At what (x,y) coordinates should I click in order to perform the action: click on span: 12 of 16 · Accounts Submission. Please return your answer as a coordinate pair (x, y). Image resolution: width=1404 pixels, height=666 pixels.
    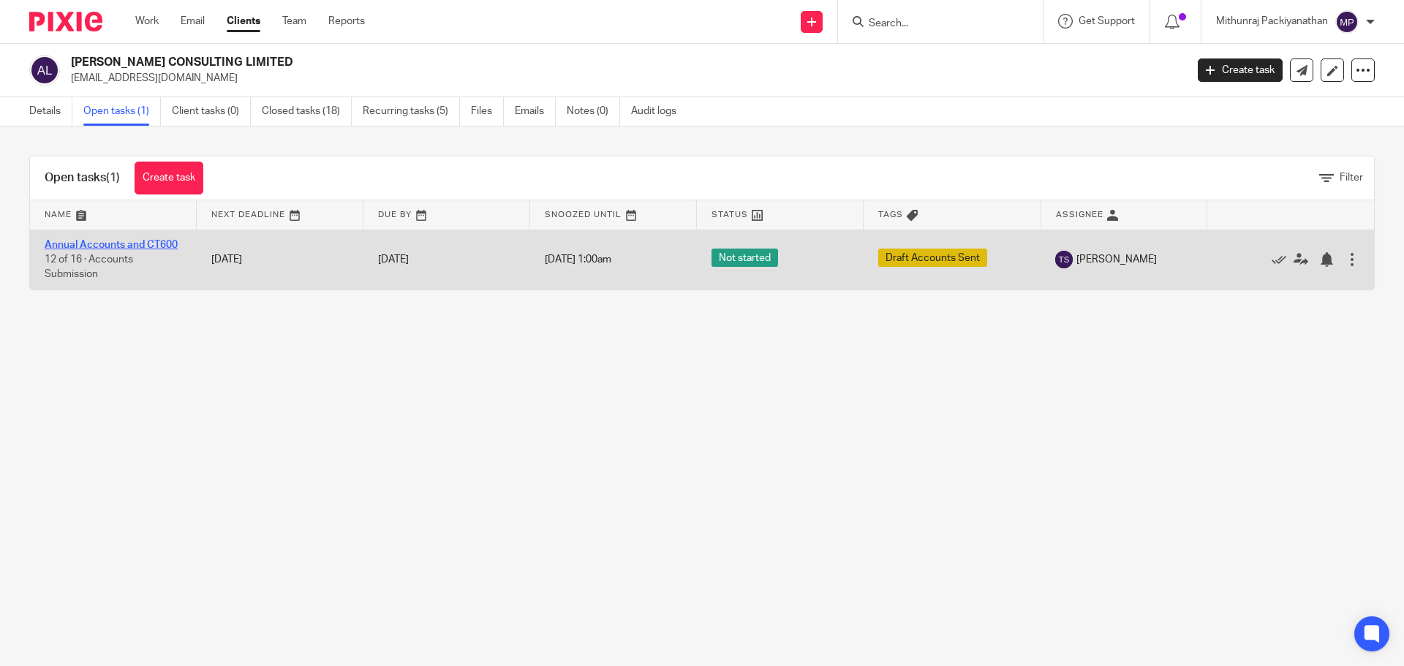
    Looking at the image, I should click on (89, 267).